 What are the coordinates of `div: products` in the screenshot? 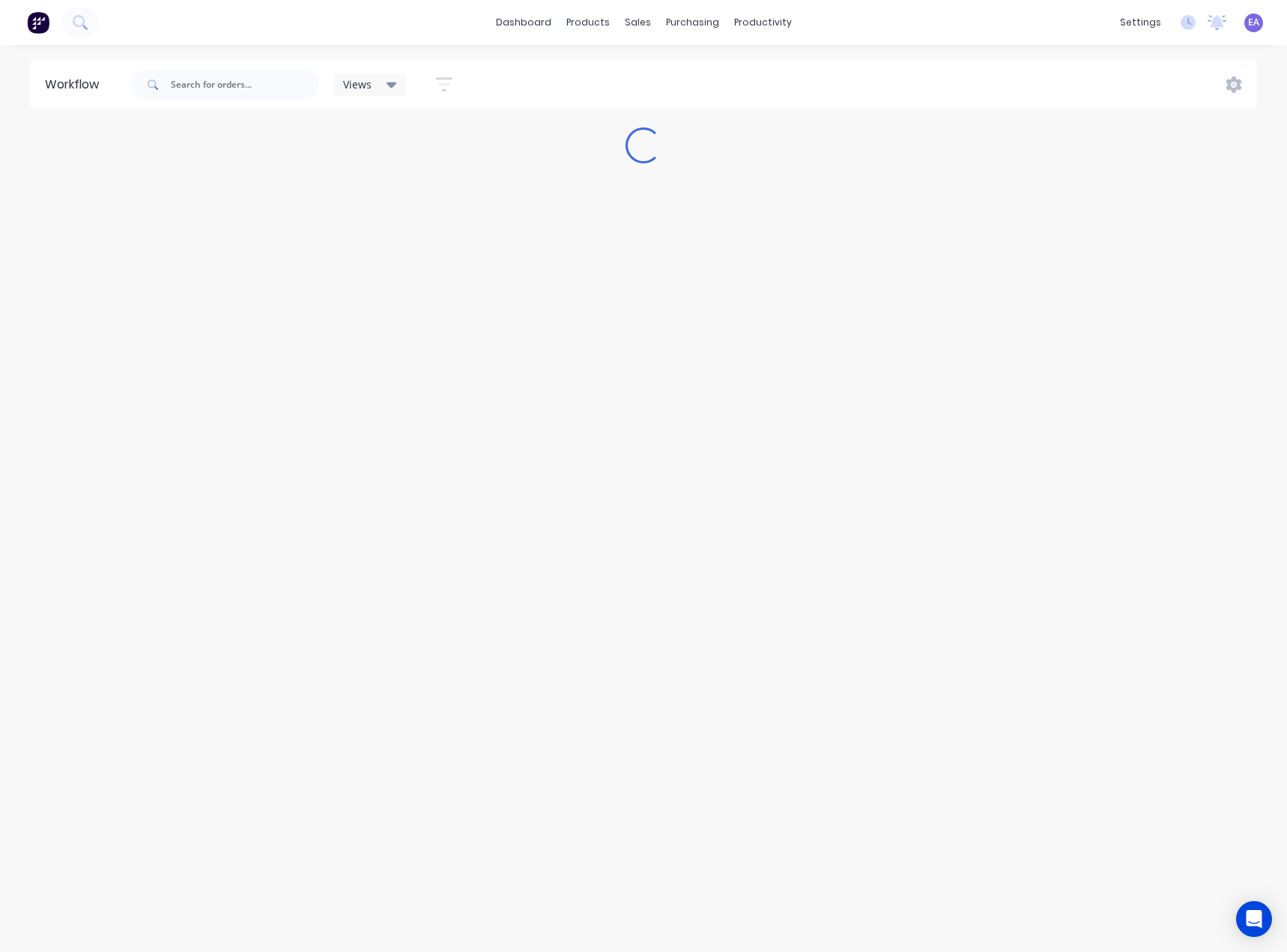 It's located at (588, 22).